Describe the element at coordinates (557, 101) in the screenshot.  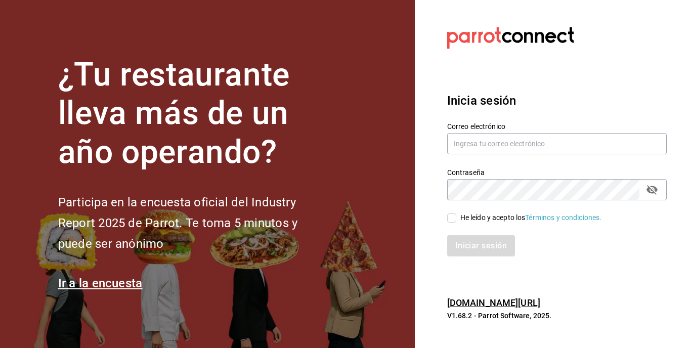
I see `h3: Inicia sesión` at that location.